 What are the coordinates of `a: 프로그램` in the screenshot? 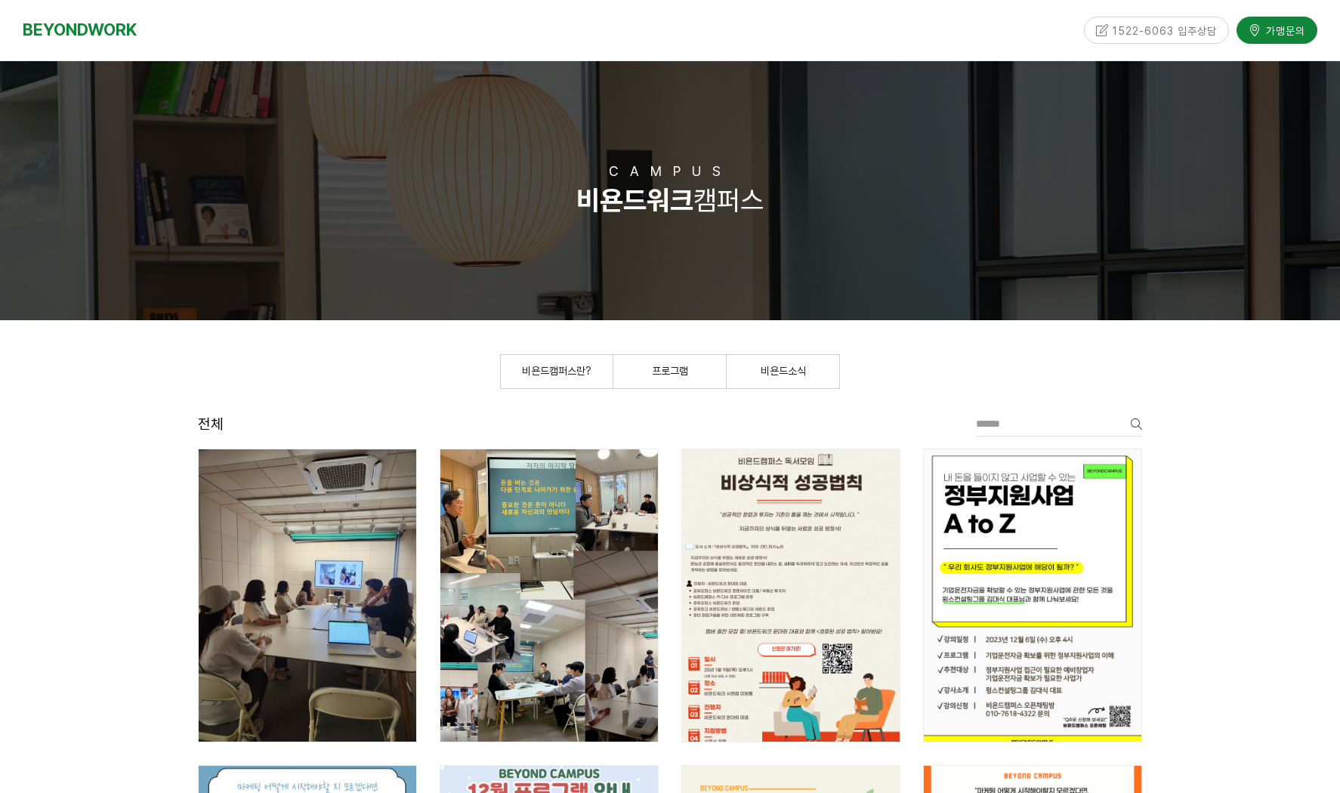 It's located at (669, 372).